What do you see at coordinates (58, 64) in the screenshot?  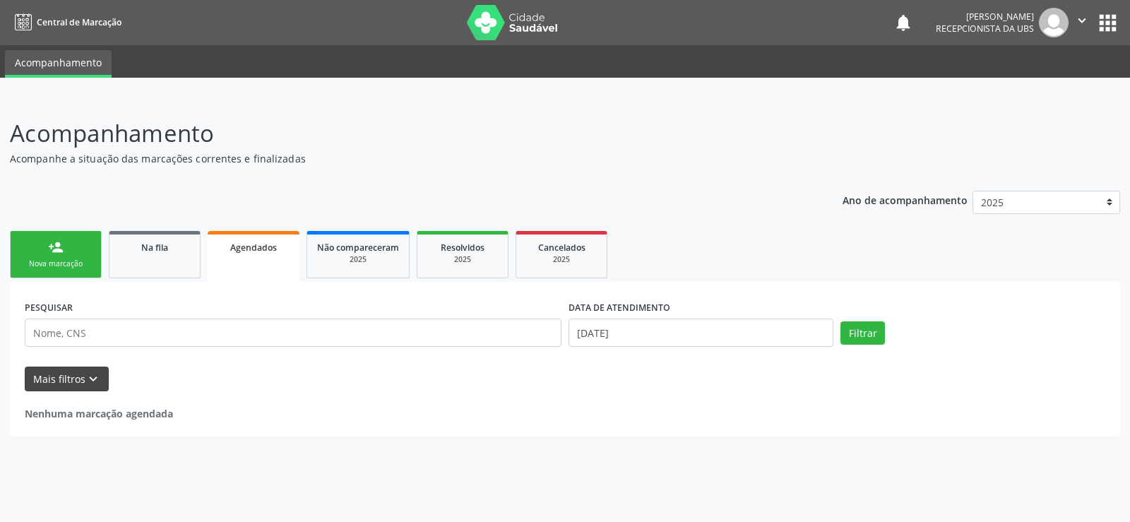 I see `a: Acompanhamento` at bounding box center [58, 64].